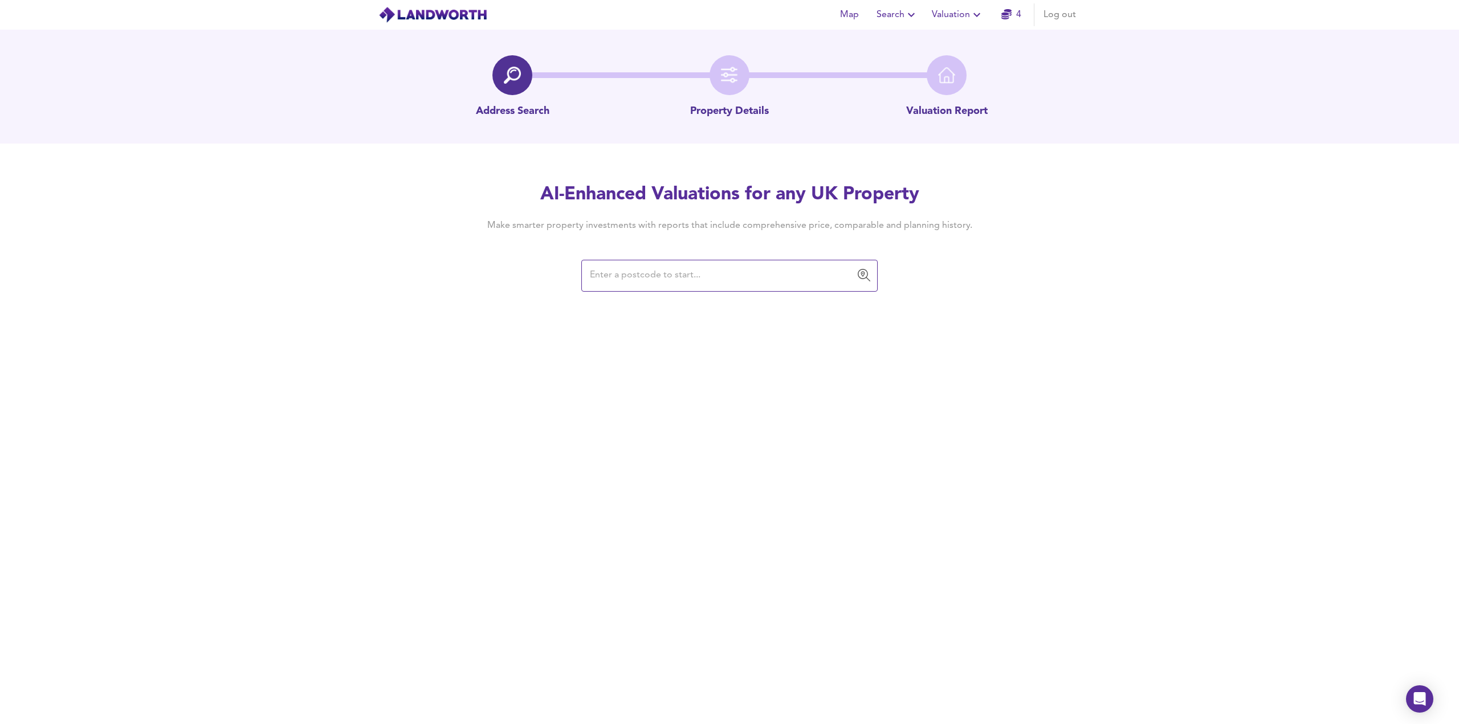 This screenshot has height=724, width=1459. I want to click on span: Search, so click(897, 15).